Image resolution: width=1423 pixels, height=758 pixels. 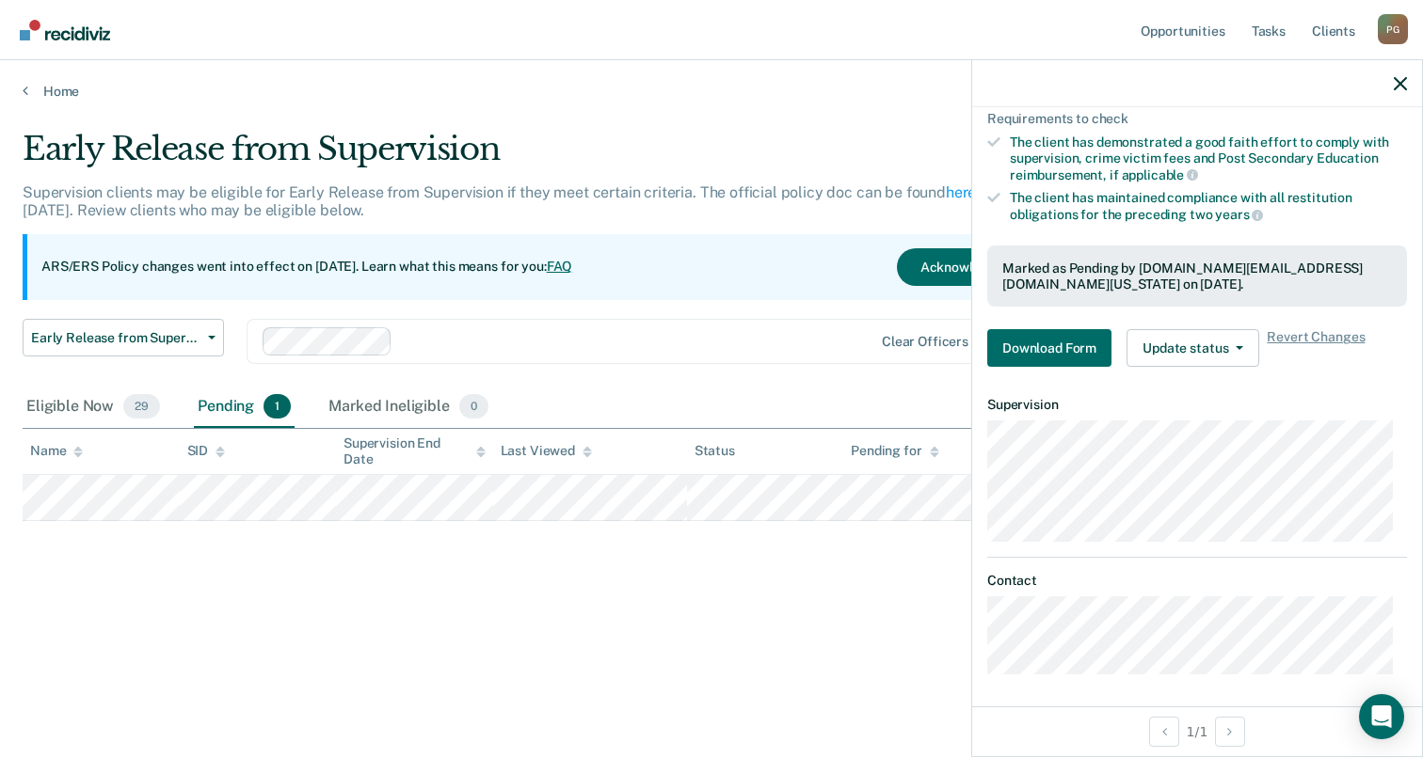 I want to click on div: Supervision End Date, so click(x=414, y=452).